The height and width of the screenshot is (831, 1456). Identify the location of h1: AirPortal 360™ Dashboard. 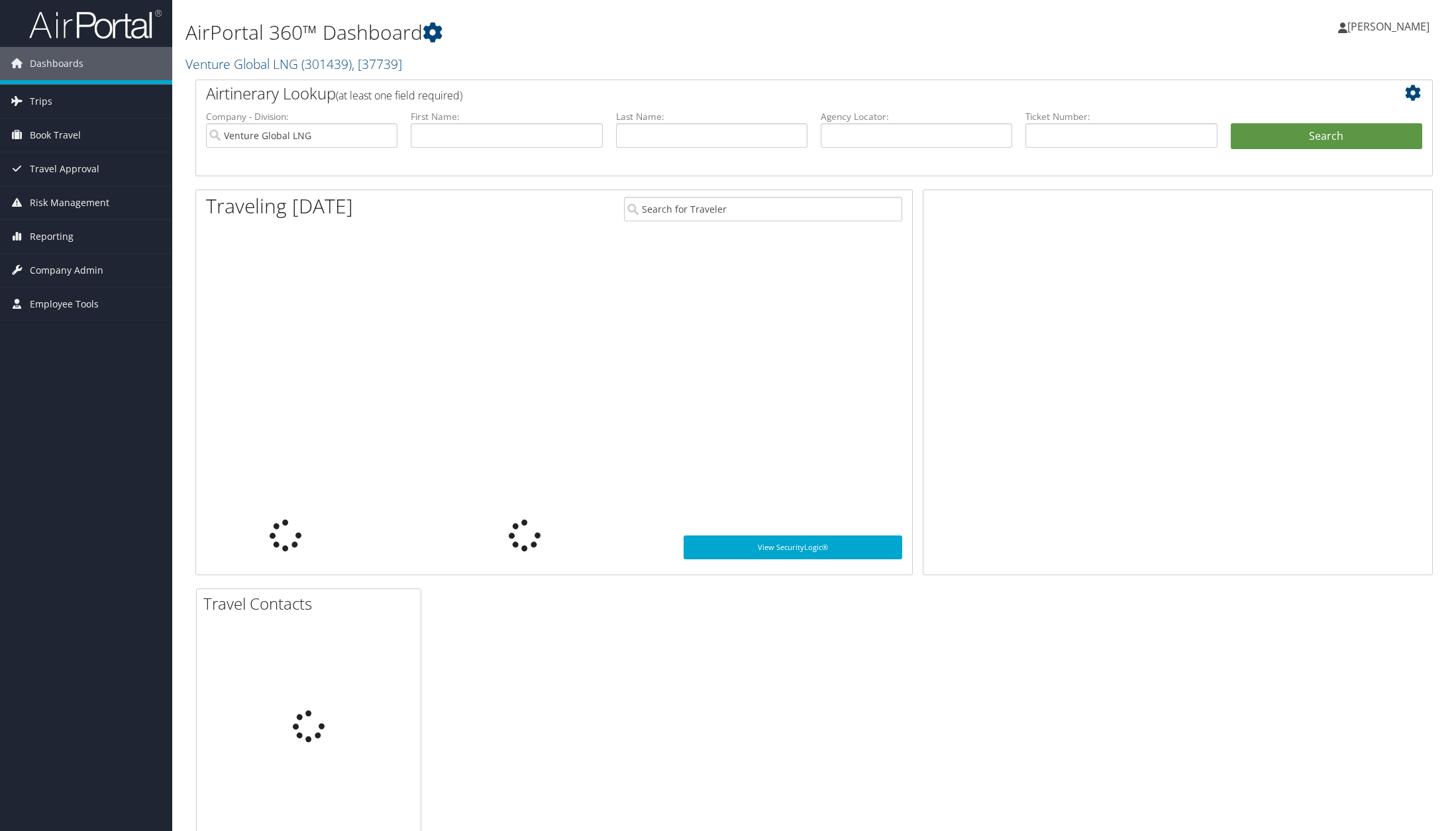
(604, 32).